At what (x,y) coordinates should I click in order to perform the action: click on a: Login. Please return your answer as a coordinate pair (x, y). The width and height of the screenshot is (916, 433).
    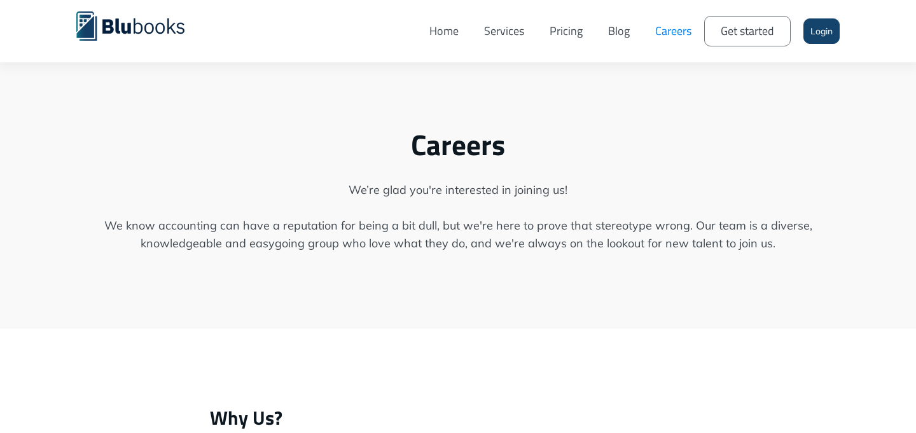
    Looking at the image, I should click on (821, 31).